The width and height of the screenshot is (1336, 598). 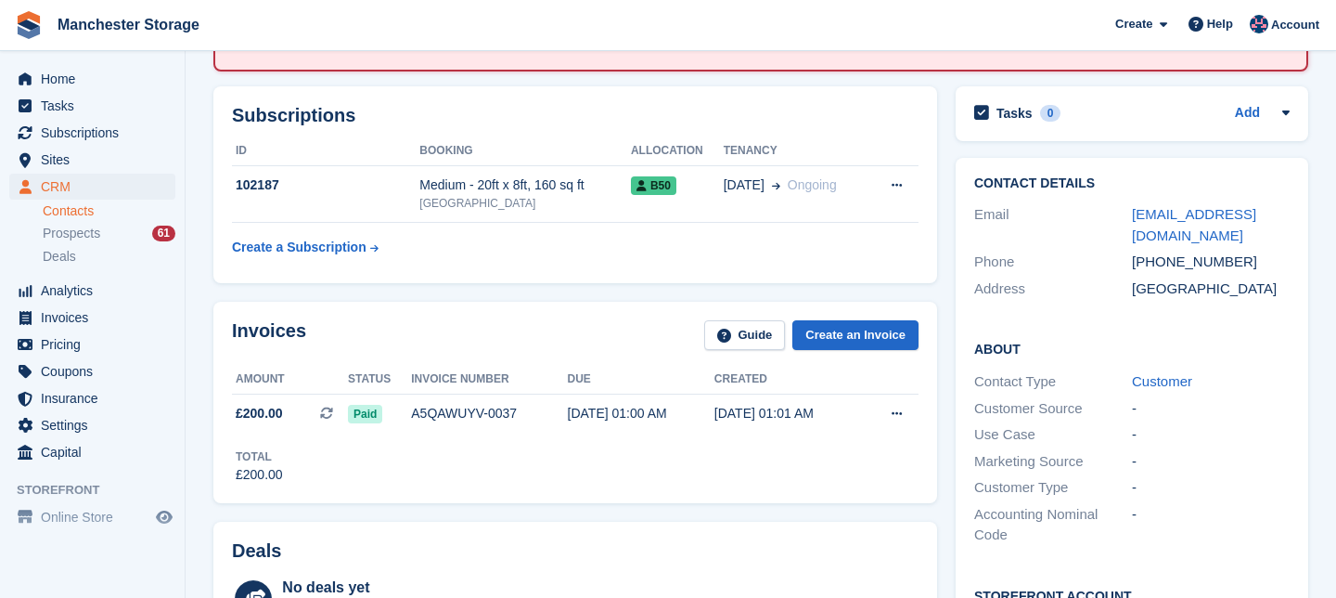 What do you see at coordinates (326, 185) in the screenshot?
I see `div: 102187` at bounding box center [326, 185].